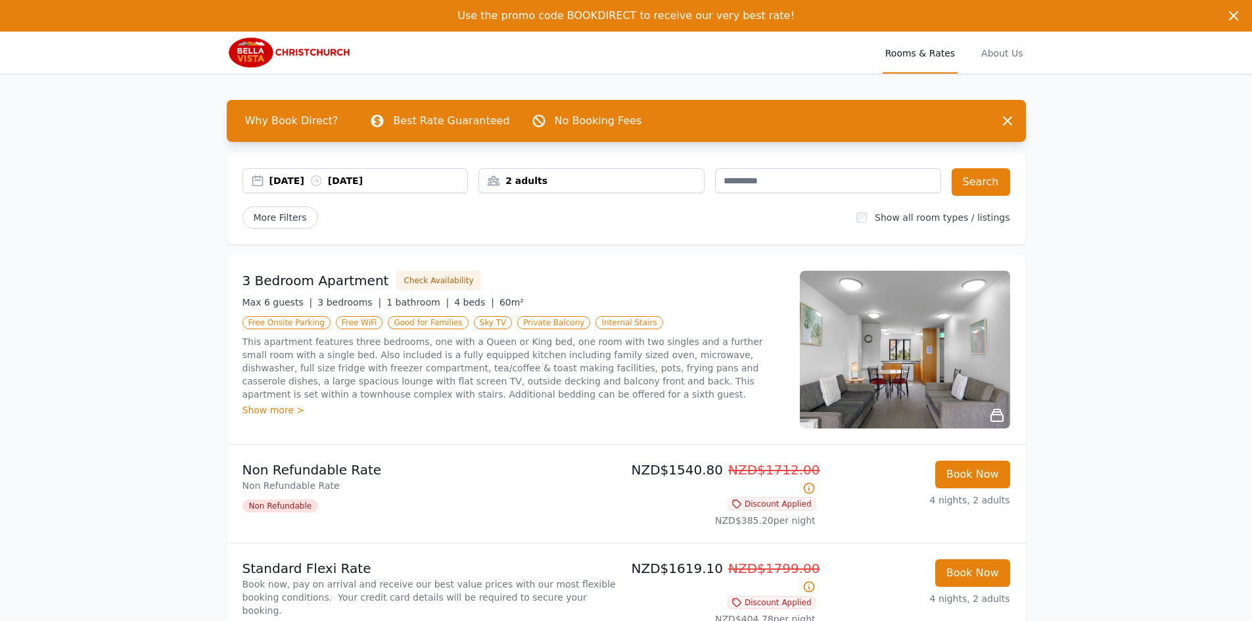 The width and height of the screenshot is (1252, 621). What do you see at coordinates (513, 410) in the screenshot?
I see `div: Show more >` at bounding box center [513, 410].